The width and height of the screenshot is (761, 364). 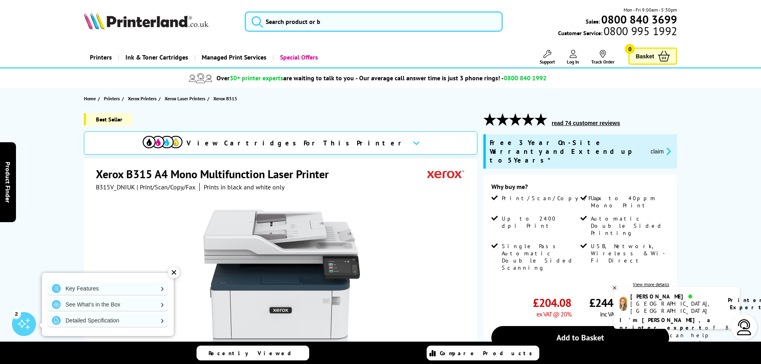 What do you see at coordinates (108, 288) in the screenshot?
I see `a: Key Features` at bounding box center [108, 288].